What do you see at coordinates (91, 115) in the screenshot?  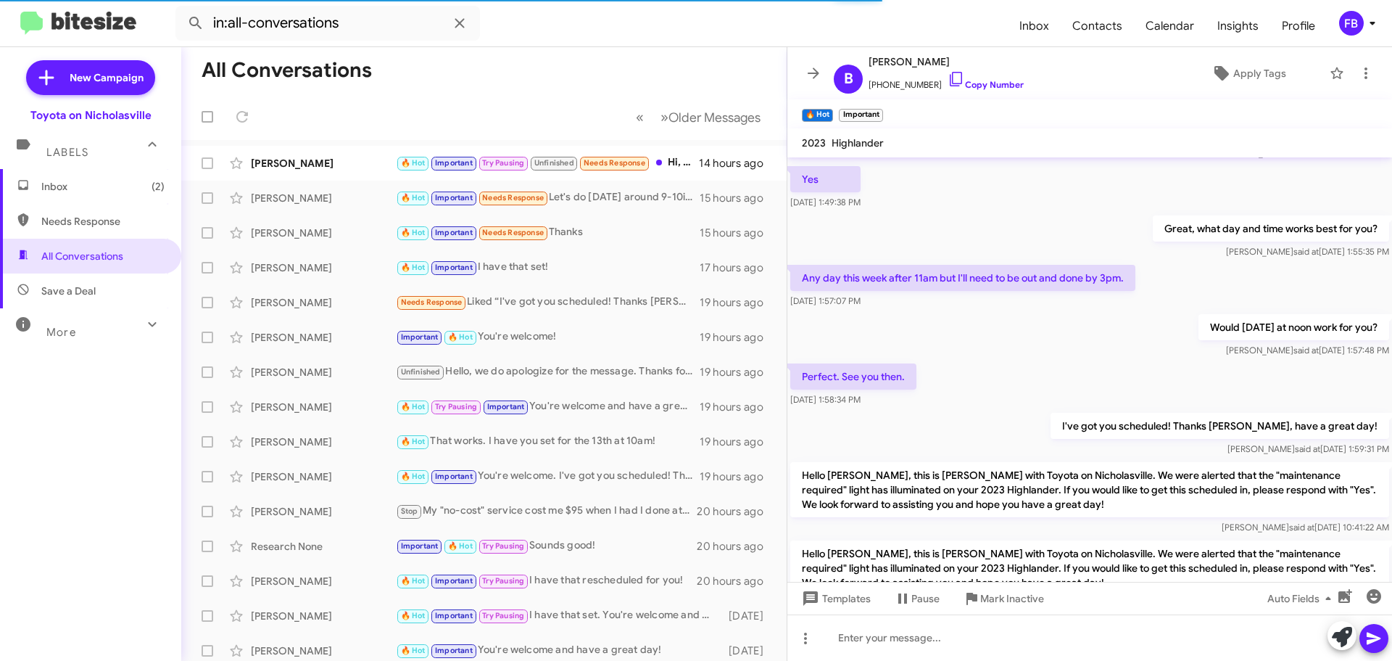 I see `div: Toyota on Nicholasville` at bounding box center [91, 115].